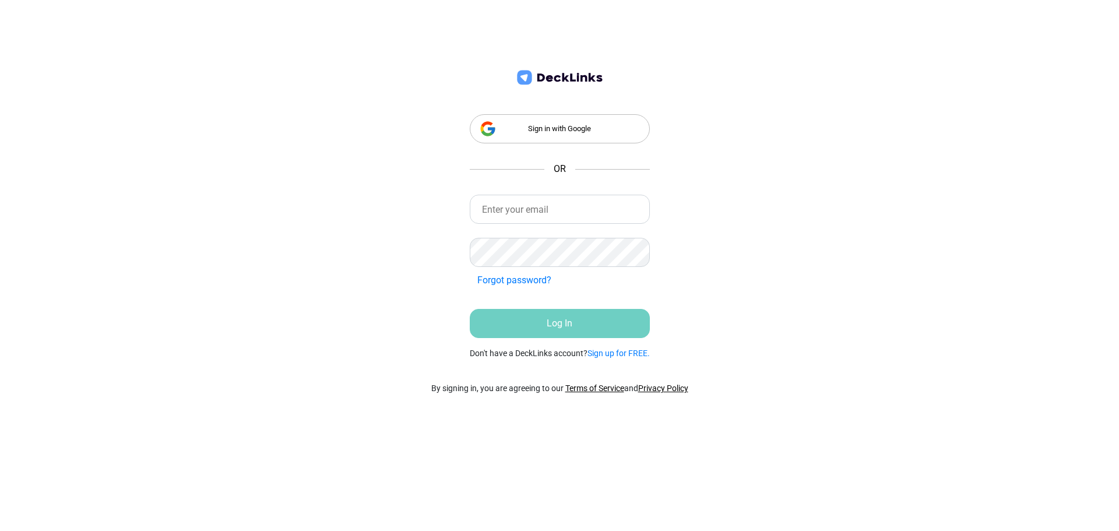  Describe the element at coordinates (560, 324) in the screenshot. I see `button: Log In` at that location.